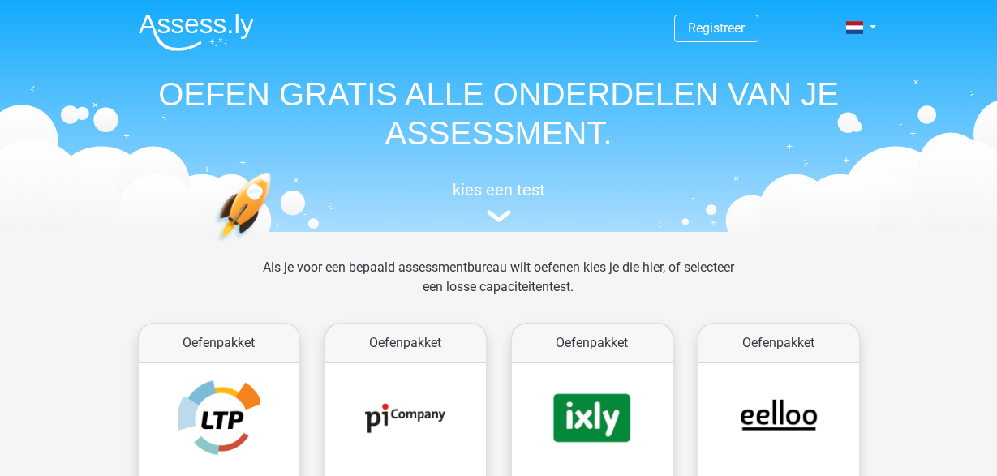 The width and height of the screenshot is (997, 476). Describe the element at coordinates (499, 114) in the screenshot. I see `h1: OEFEN GRATIS ALLE ONDERDELEN VAN JE ASSESSMENT.` at that location.